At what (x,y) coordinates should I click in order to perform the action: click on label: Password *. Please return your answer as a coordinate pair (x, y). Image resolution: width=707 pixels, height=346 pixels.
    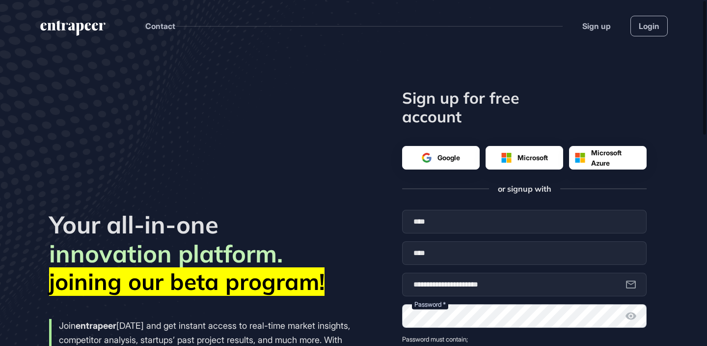
    Looking at the image, I should click on (430, 304).